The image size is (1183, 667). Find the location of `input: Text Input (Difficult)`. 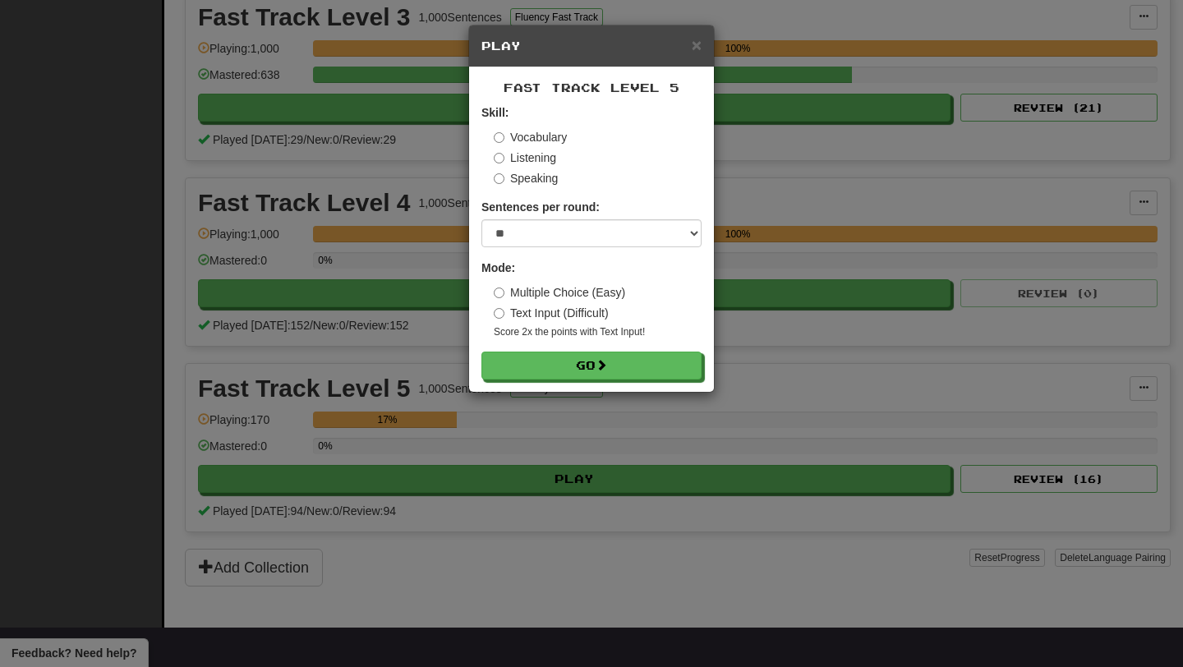

input: Text Input (Difficult) is located at coordinates (499, 313).